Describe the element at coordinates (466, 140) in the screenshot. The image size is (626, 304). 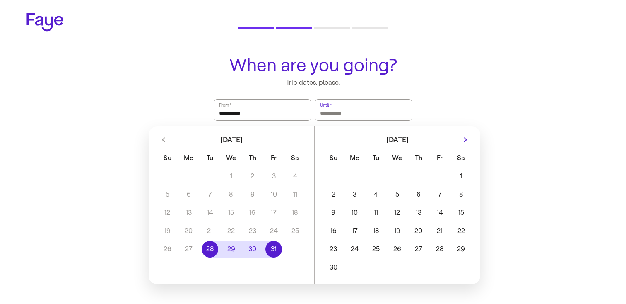
I see `button: Next month` at that location.